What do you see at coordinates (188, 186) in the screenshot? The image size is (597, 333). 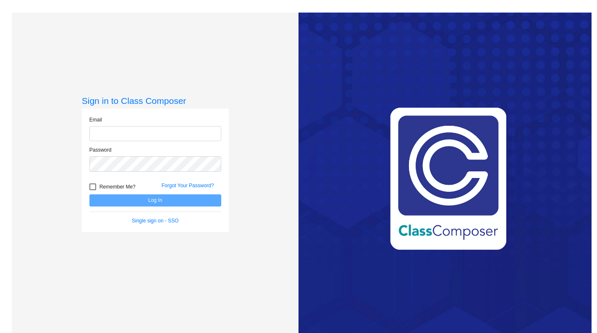 I see `a: Forgot Your Password?` at bounding box center [188, 186].